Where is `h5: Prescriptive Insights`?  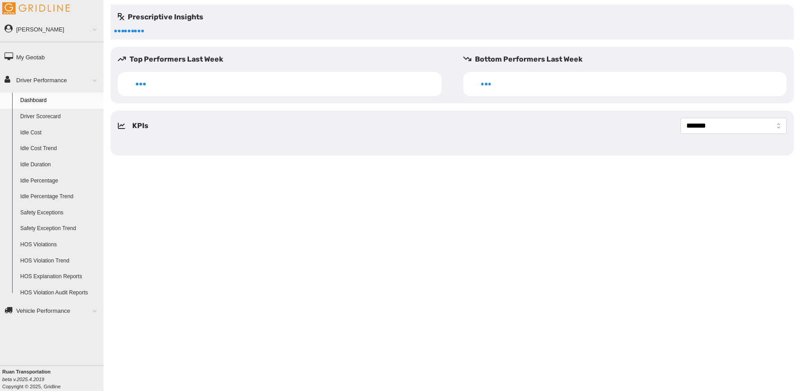
h5: Prescriptive Insights is located at coordinates (161, 17).